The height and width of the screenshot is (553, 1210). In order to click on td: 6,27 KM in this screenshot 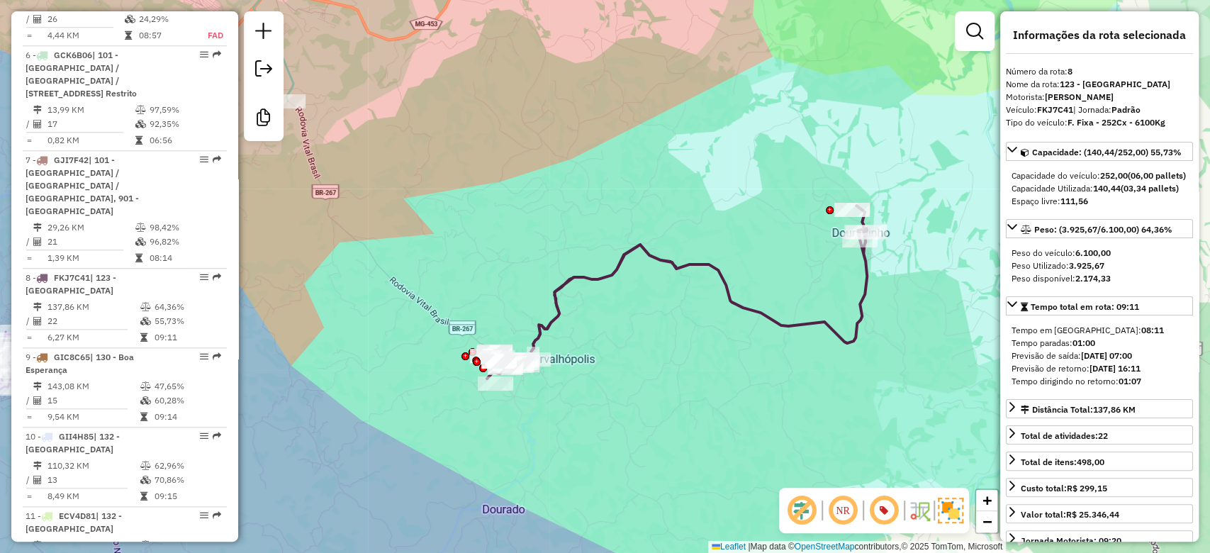, I will do `click(93, 337)`.